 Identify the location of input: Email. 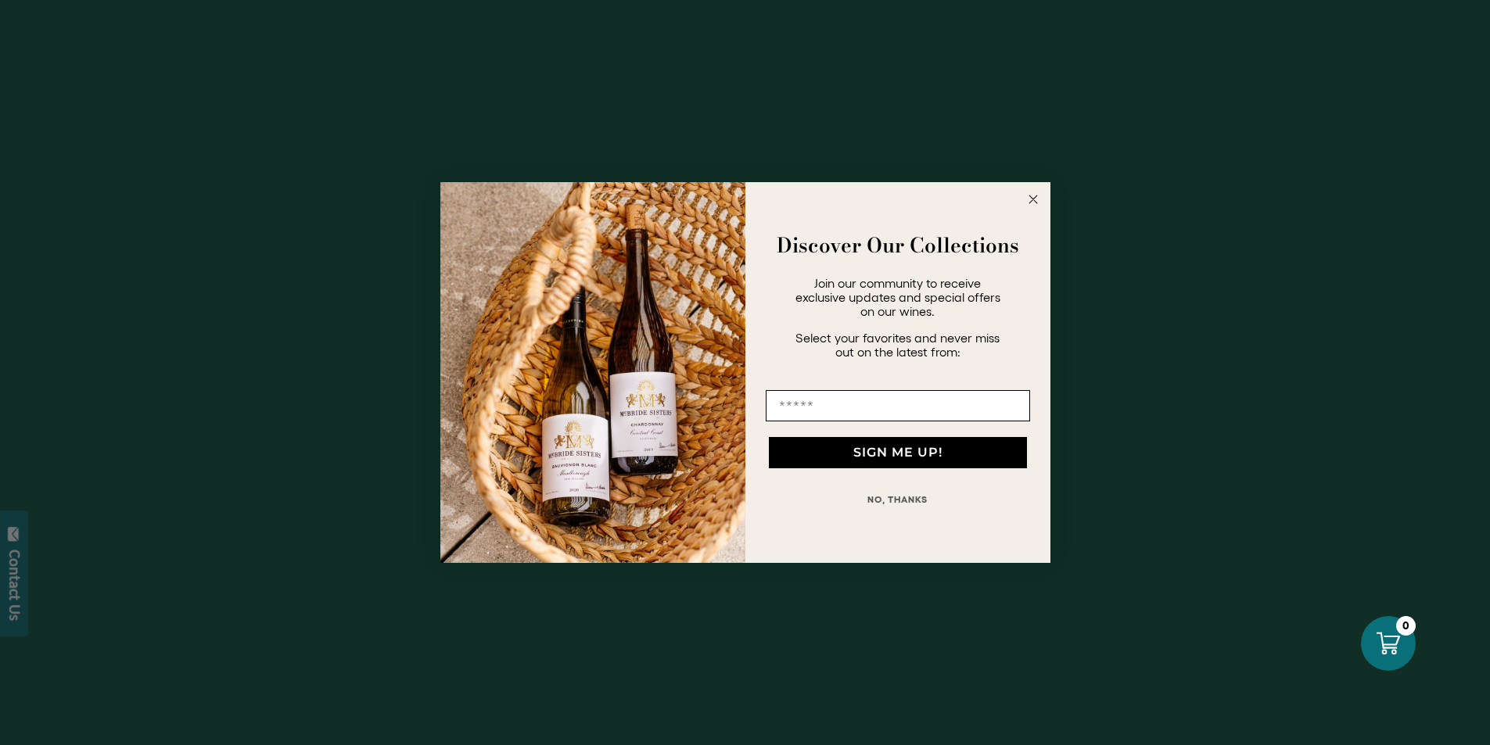
(898, 406).